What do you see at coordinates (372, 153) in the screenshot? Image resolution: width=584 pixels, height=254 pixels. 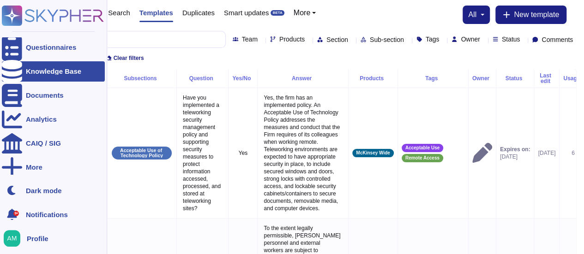 I see `span: McKinsey Wide` at bounding box center [372, 153].